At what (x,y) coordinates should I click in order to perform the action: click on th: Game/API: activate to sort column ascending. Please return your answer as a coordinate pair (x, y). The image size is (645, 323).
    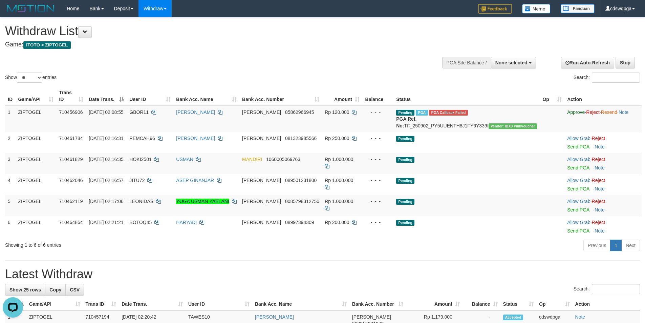
    Looking at the image, I should click on (36, 96).